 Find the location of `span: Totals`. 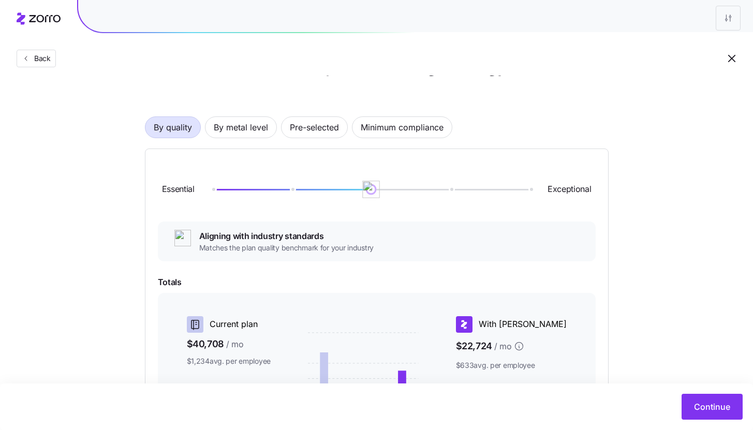

span: Totals is located at coordinates (377, 282).